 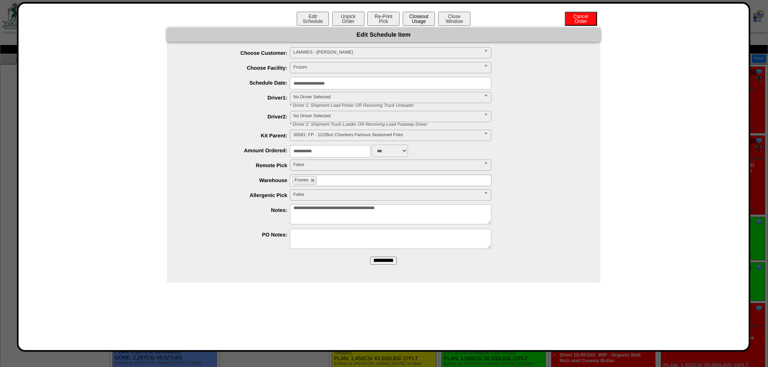 I want to click on label: Schedule Date:, so click(x=236, y=83).